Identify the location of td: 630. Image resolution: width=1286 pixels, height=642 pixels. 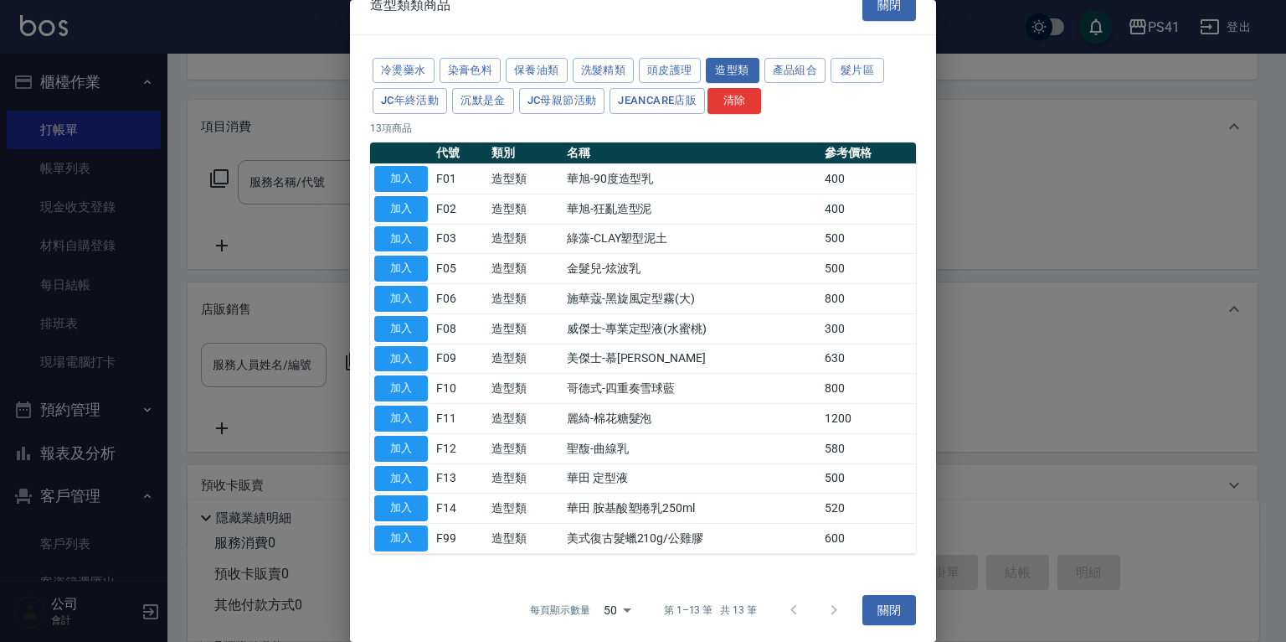
(869, 358).